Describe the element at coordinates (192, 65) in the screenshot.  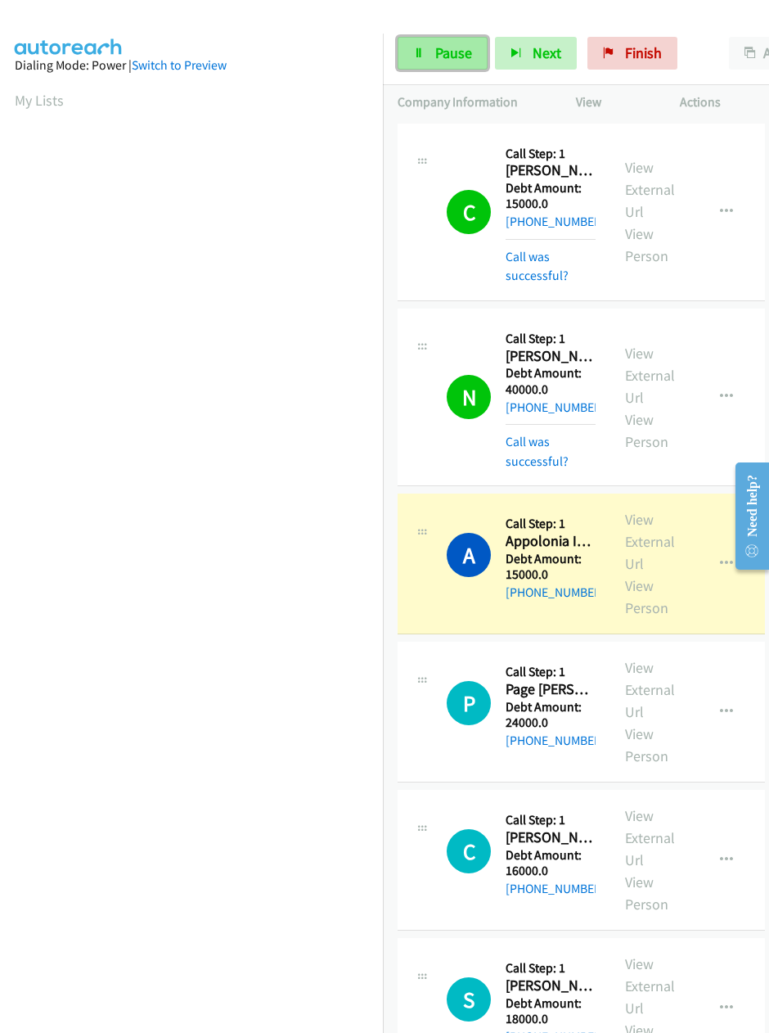
I see `div: Dialing Mode: Power |` at that location.